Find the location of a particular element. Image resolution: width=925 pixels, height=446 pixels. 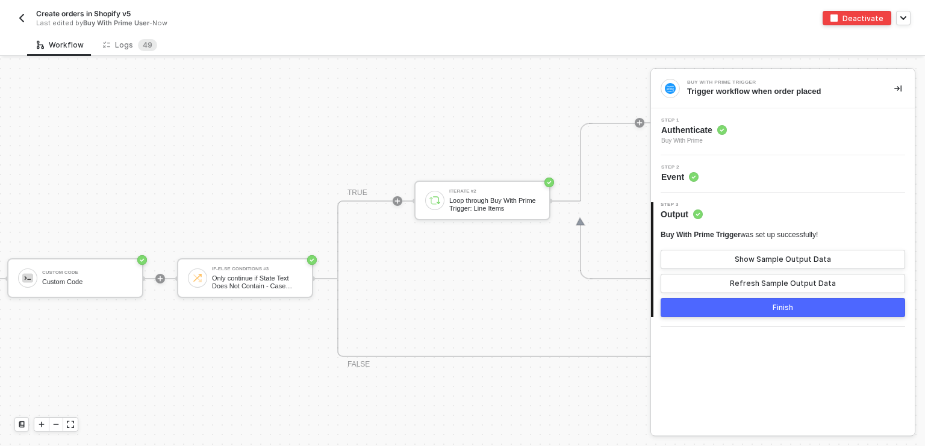

span: Output is located at coordinates (682, 214).